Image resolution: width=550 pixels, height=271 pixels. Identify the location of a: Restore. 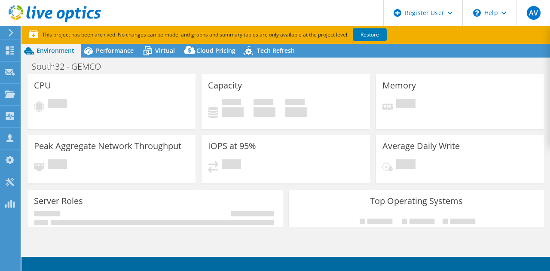
(369, 34).